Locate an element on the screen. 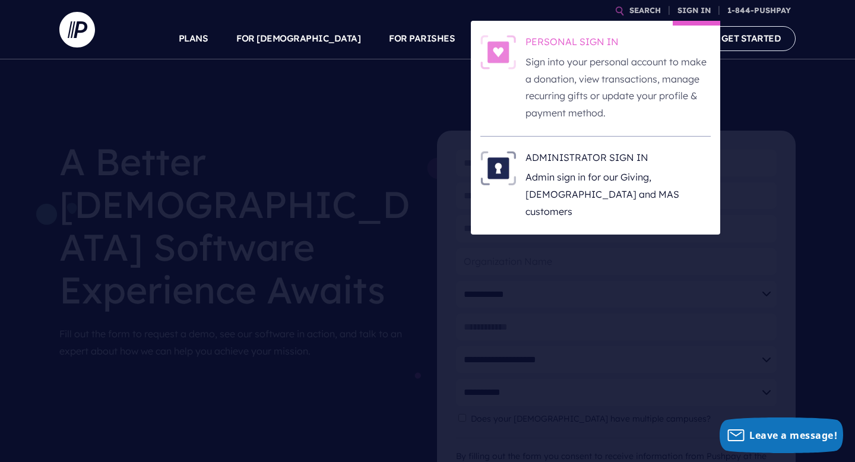 Image resolution: width=855 pixels, height=462 pixels. a: COMPANY is located at coordinates (656, 39).